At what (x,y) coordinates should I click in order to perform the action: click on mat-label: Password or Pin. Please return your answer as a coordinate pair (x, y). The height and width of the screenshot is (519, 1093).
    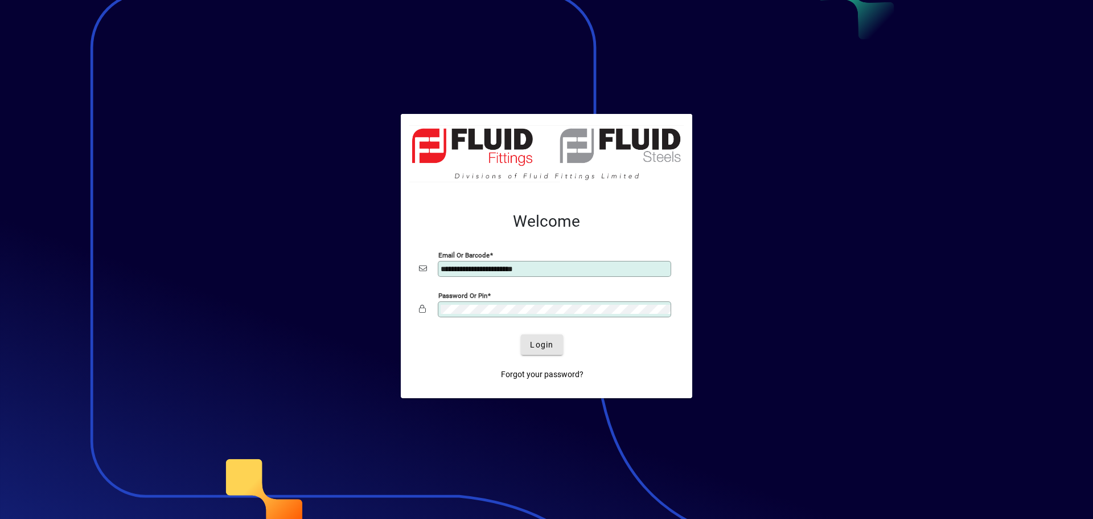
    Looking at the image, I should click on (463, 296).